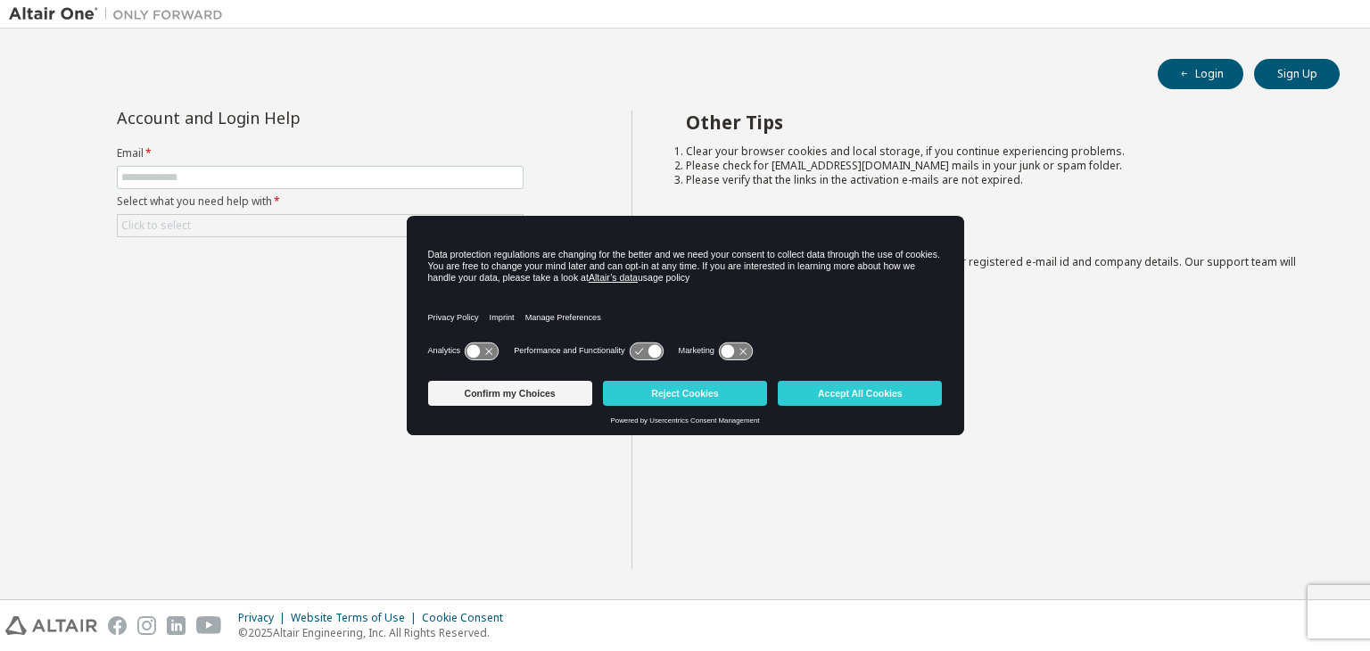 This screenshot has height=651, width=1370. What do you see at coordinates (209, 625) in the screenshot?
I see `img: youtube.svg` at bounding box center [209, 625].